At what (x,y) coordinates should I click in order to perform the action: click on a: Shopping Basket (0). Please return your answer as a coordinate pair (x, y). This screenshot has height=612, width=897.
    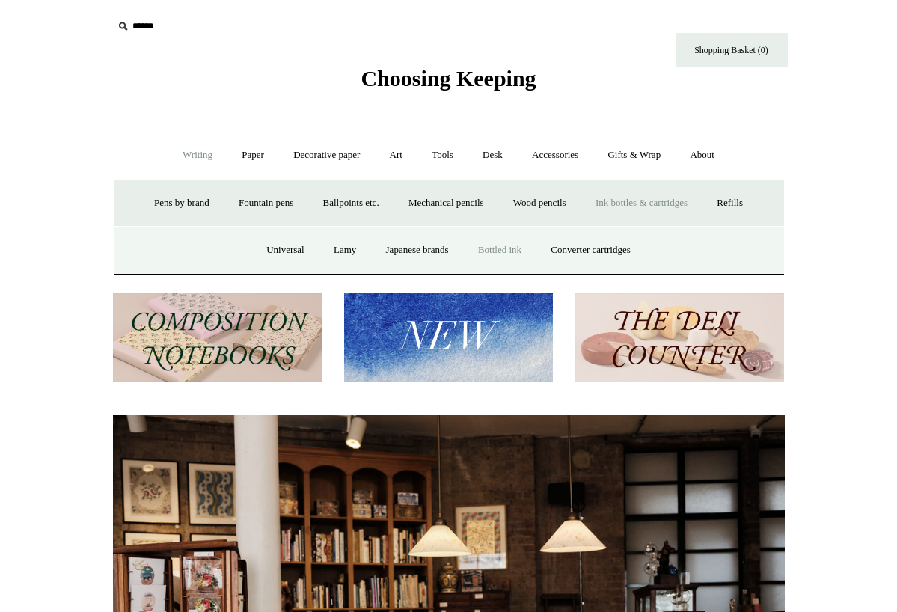
    Looking at the image, I should click on (732, 49).